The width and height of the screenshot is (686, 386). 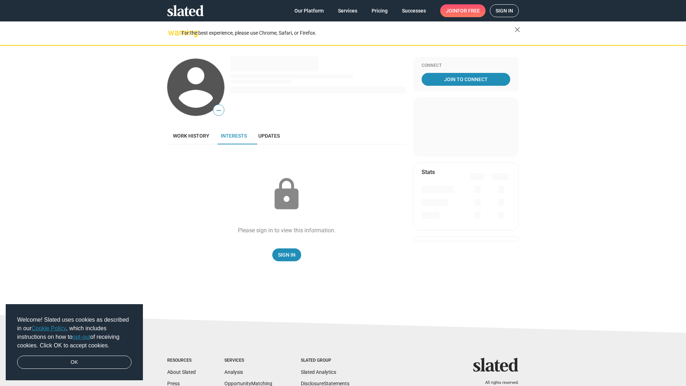 What do you see at coordinates (380, 11) in the screenshot?
I see `span: Pricing` at bounding box center [380, 11].